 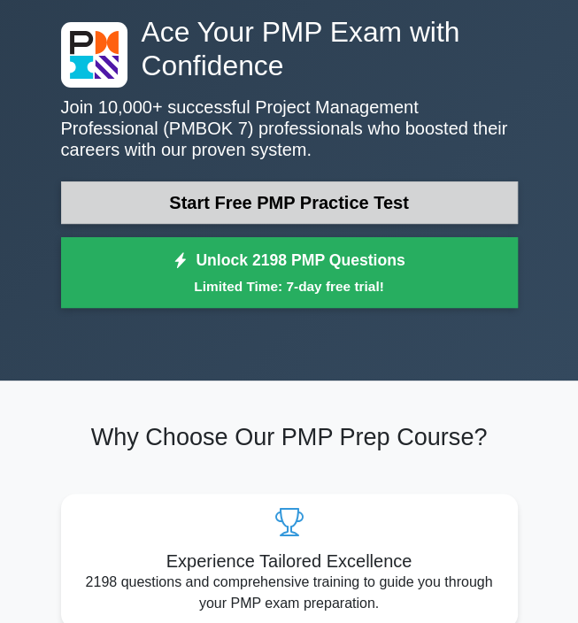 I want to click on p: 2198 questions and comprehensive training to guide you through your PMP exam preparation., so click(x=289, y=593).